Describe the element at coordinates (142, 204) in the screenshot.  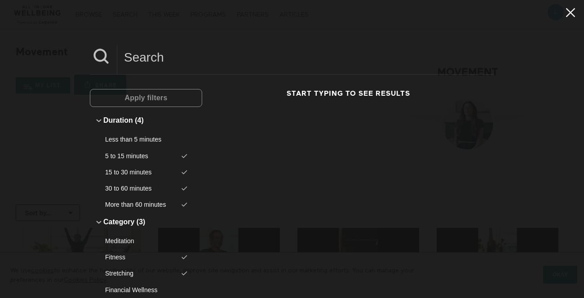
I see `div: More than 60 minutes` at that location.